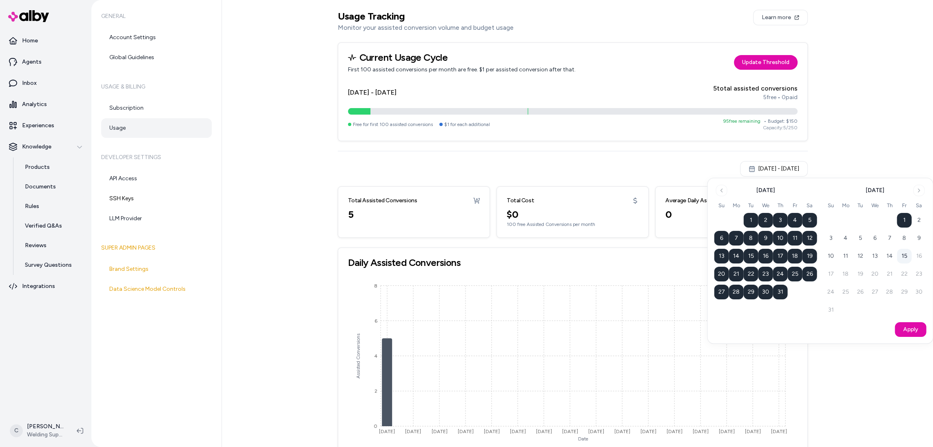 Image resolution: width=933 pixels, height=447 pixels. Describe the element at coordinates (765, 292) in the screenshot. I see `button: 30` at that location.